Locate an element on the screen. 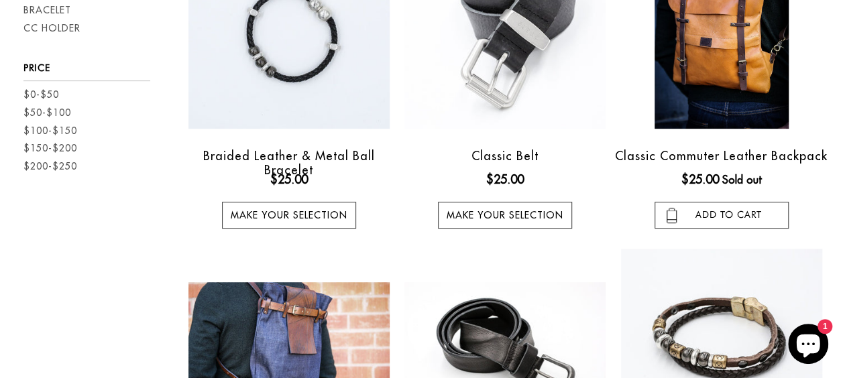 The width and height of the screenshot is (843, 378). a: $100-$150 is located at coordinates (50, 131).